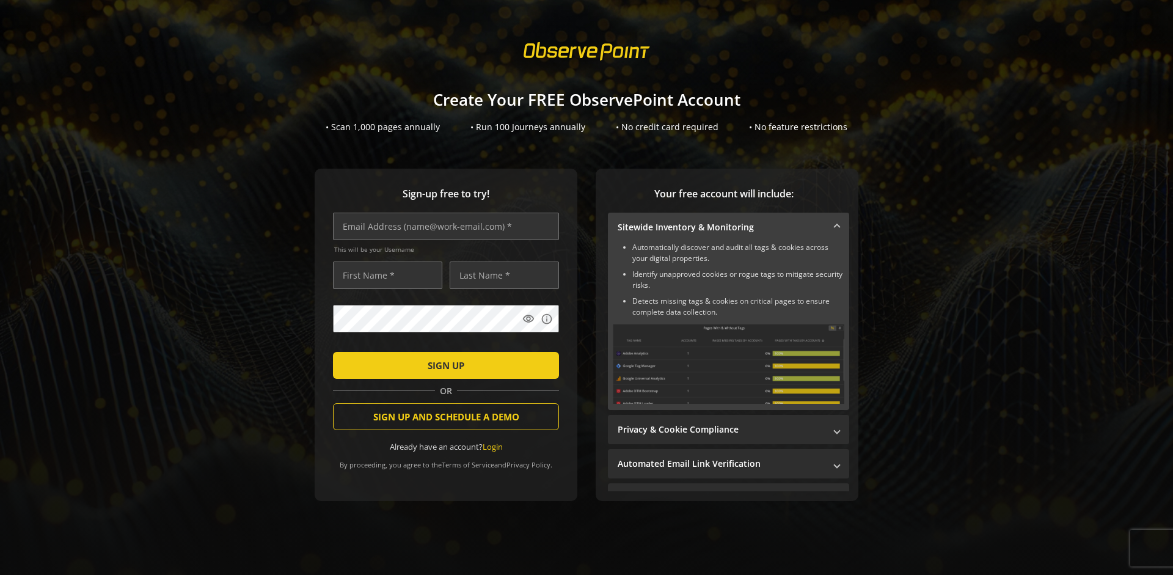  Describe the element at coordinates (468, 464) in the screenshot. I see `a: Terms of Service` at that location.